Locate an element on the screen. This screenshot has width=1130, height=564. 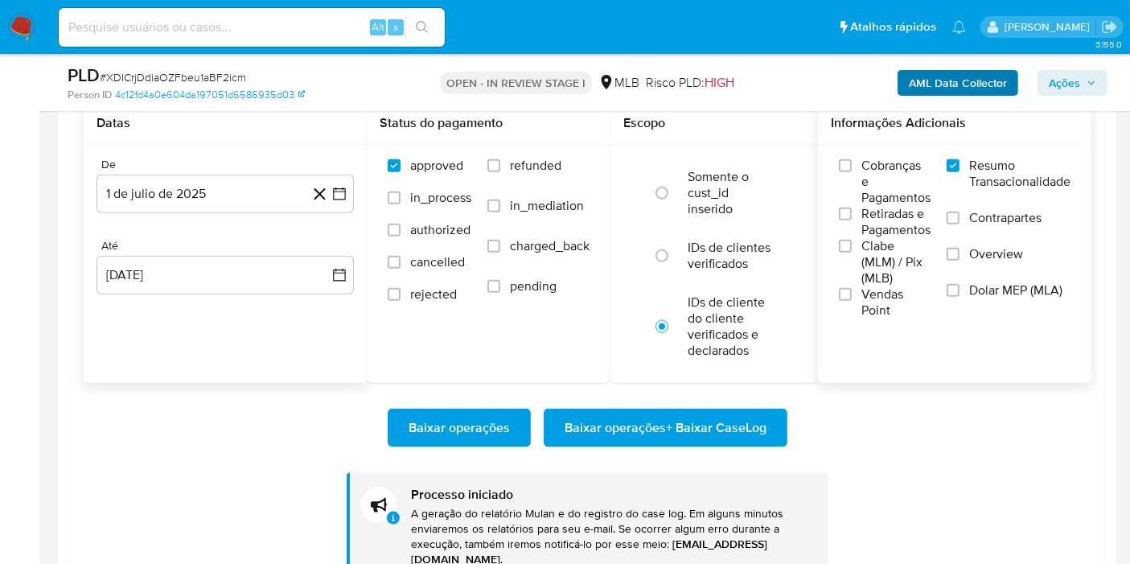
a: 4c12fd4a0e604da197051d6586935d03 is located at coordinates (210, 95).